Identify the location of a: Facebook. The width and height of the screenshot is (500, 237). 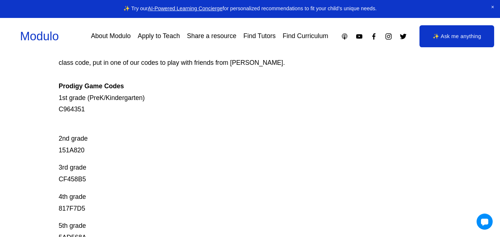
(373, 36).